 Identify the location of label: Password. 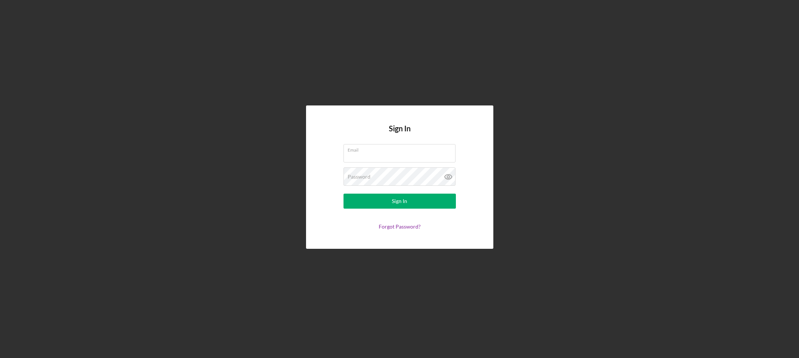
(359, 177).